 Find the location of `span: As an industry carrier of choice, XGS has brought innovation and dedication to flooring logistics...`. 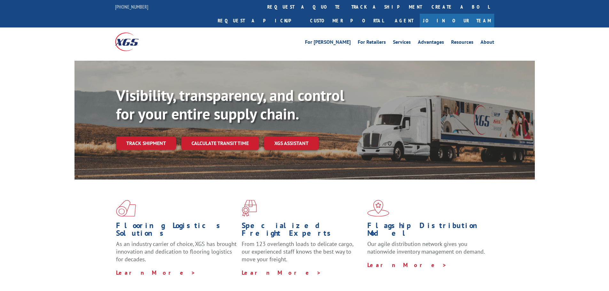

span: As an industry carrier of choice, XGS has brought innovation and dedication to flooring logistics... is located at coordinates (176, 251).